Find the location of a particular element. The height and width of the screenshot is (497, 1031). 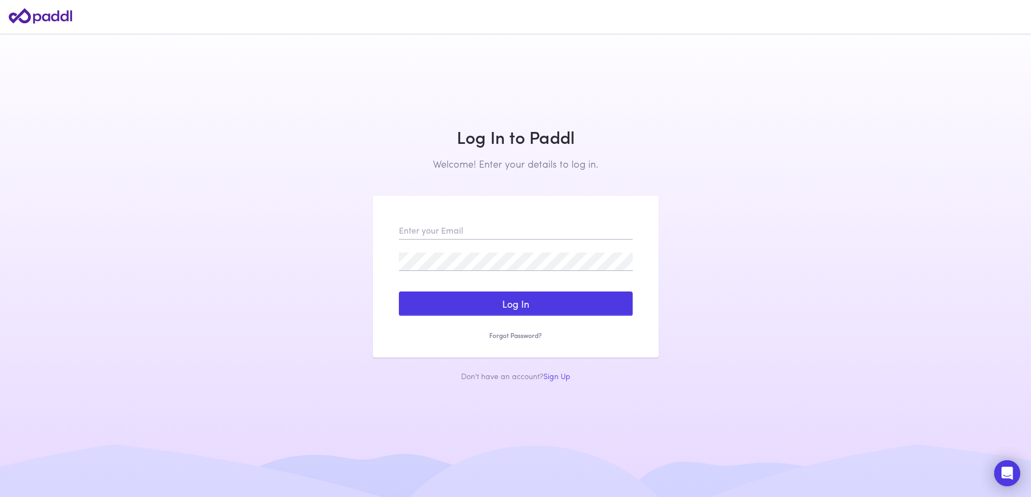

div: Don't have an account? is located at coordinates (516, 376).